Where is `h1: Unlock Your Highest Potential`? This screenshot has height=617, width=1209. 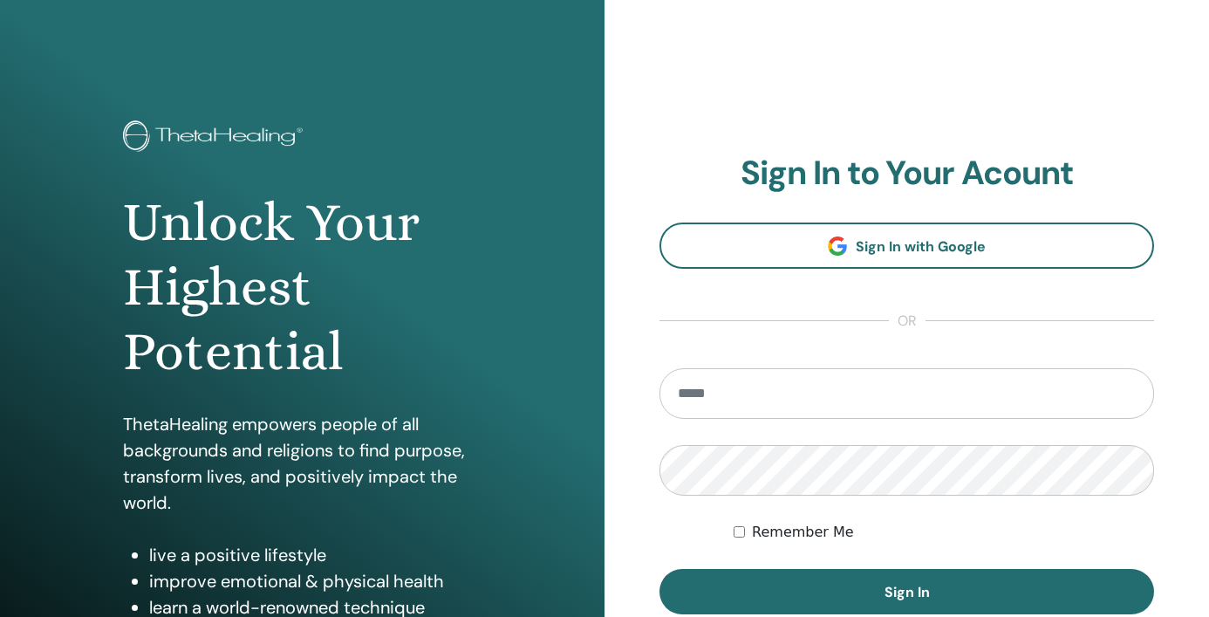
h1: Unlock Your Highest Potential is located at coordinates (303, 287).